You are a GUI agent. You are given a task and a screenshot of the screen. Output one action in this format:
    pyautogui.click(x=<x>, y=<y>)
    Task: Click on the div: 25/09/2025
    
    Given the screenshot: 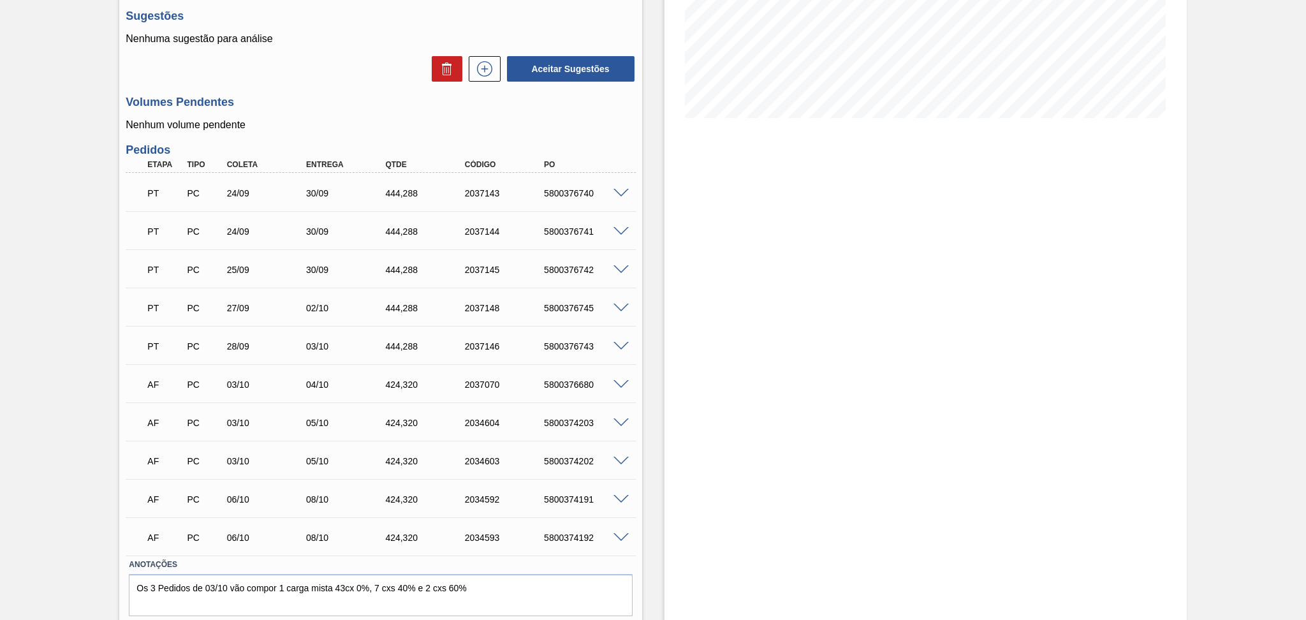 What is the action you would take?
    pyautogui.click(x=269, y=270)
    